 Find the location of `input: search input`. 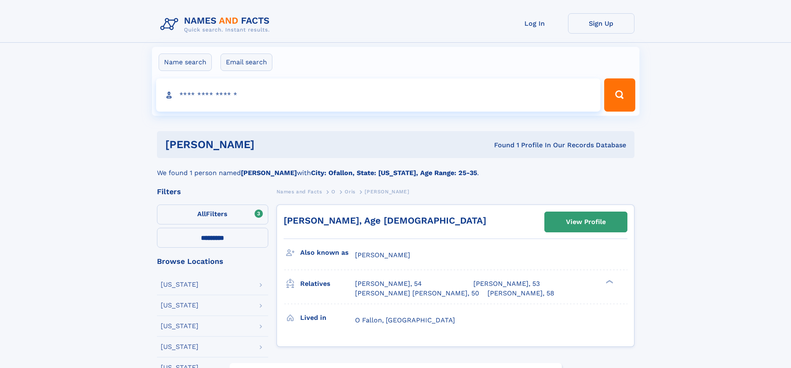

input: search input is located at coordinates (378, 95).